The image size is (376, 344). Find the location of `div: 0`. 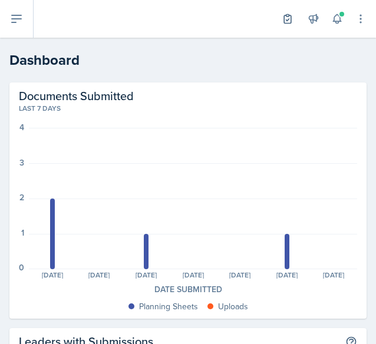

div: 0 is located at coordinates (21, 268).